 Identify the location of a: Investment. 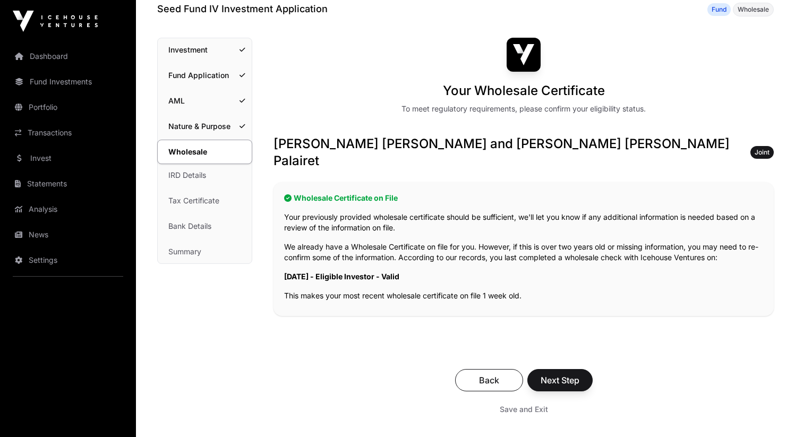
(204, 50).